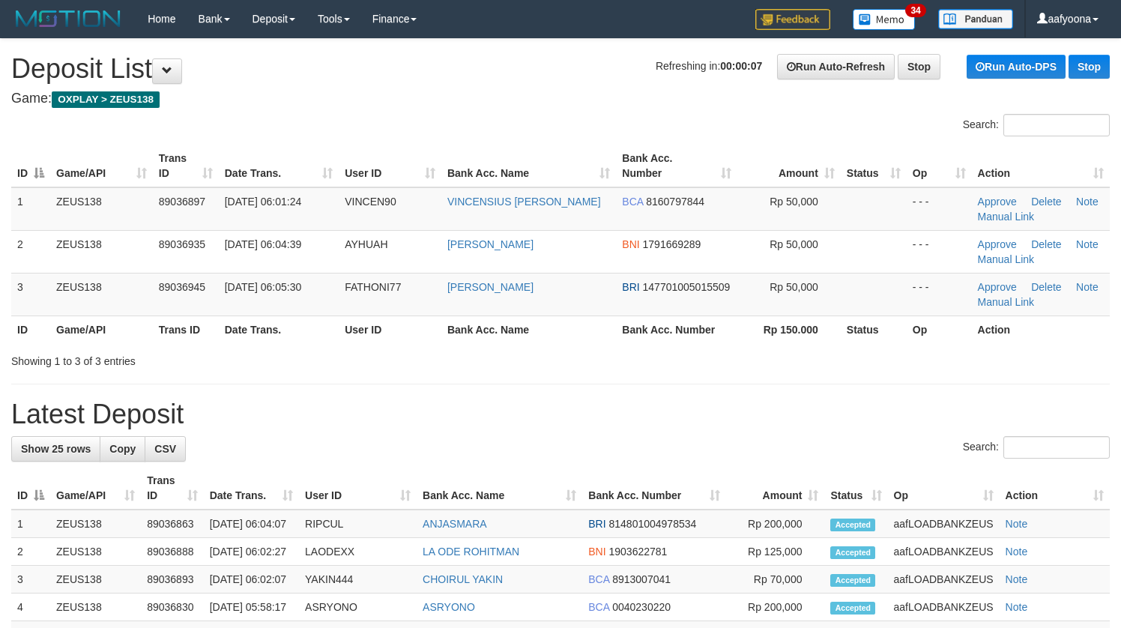 This screenshot has width=1121, height=628. Describe the element at coordinates (1016, 67) in the screenshot. I see `a: Run Auto-DPS` at that location.